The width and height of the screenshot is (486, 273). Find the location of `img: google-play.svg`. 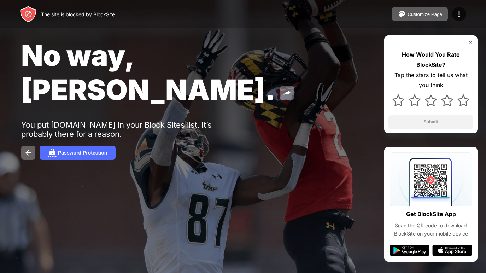

img: google-play.svg is located at coordinates (409, 250).